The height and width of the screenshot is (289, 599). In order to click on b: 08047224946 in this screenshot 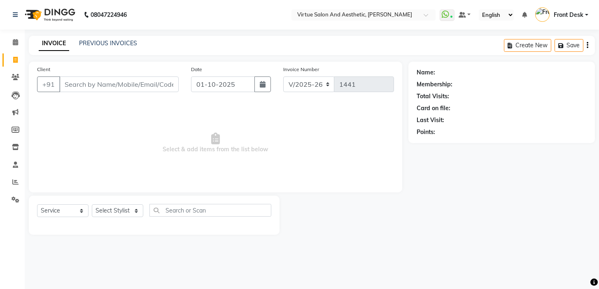, I will do `click(109, 15)`.